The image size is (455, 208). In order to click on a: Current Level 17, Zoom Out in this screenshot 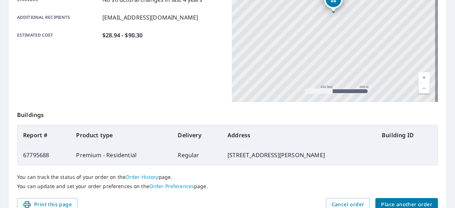, I will do `click(424, 88)`.